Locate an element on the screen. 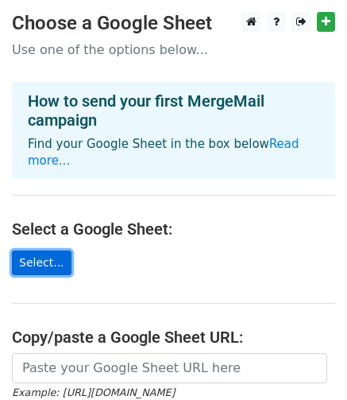  p: Use one of the options below... is located at coordinates (173, 49).